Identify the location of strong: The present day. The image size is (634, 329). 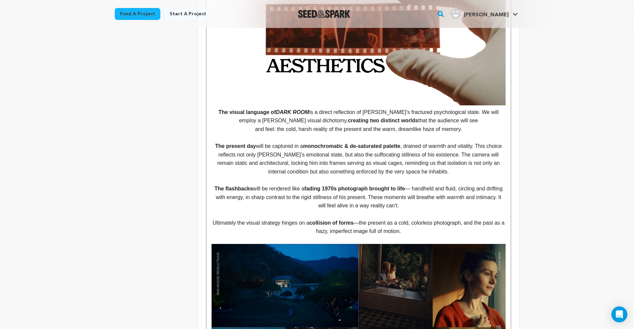
(235, 146).